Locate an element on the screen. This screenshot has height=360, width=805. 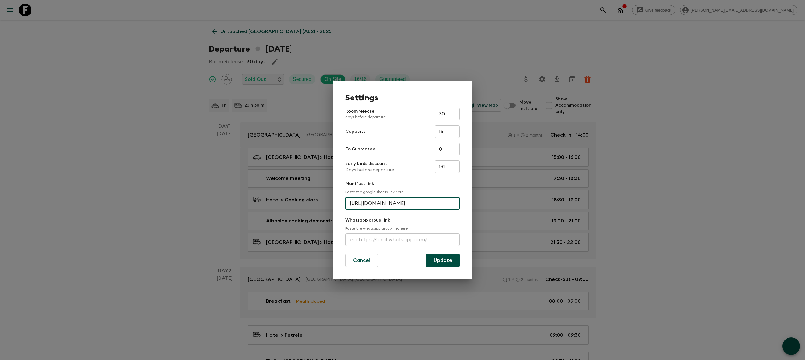
p: days before departure is located at coordinates (366, 117).